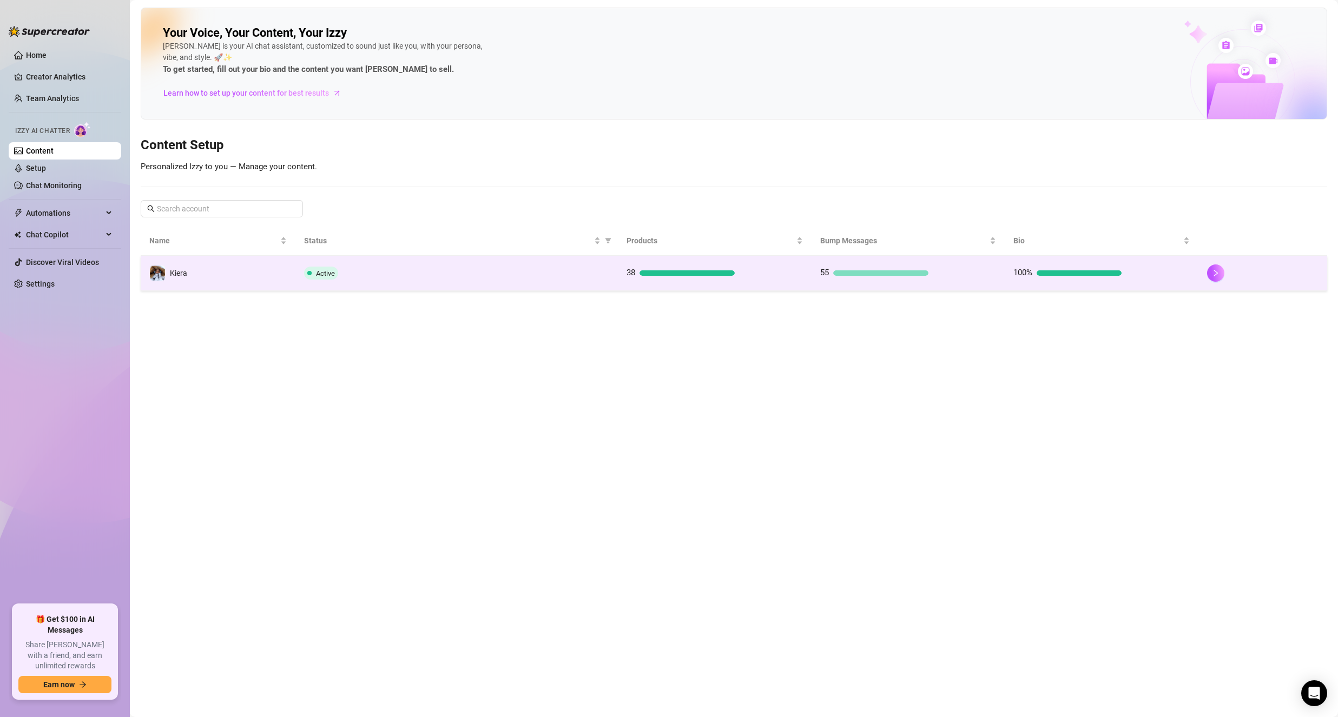 Image resolution: width=1338 pixels, height=717 pixels. What do you see at coordinates (179, 273) in the screenshot?
I see `span: Kiera` at bounding box center [179, 273].